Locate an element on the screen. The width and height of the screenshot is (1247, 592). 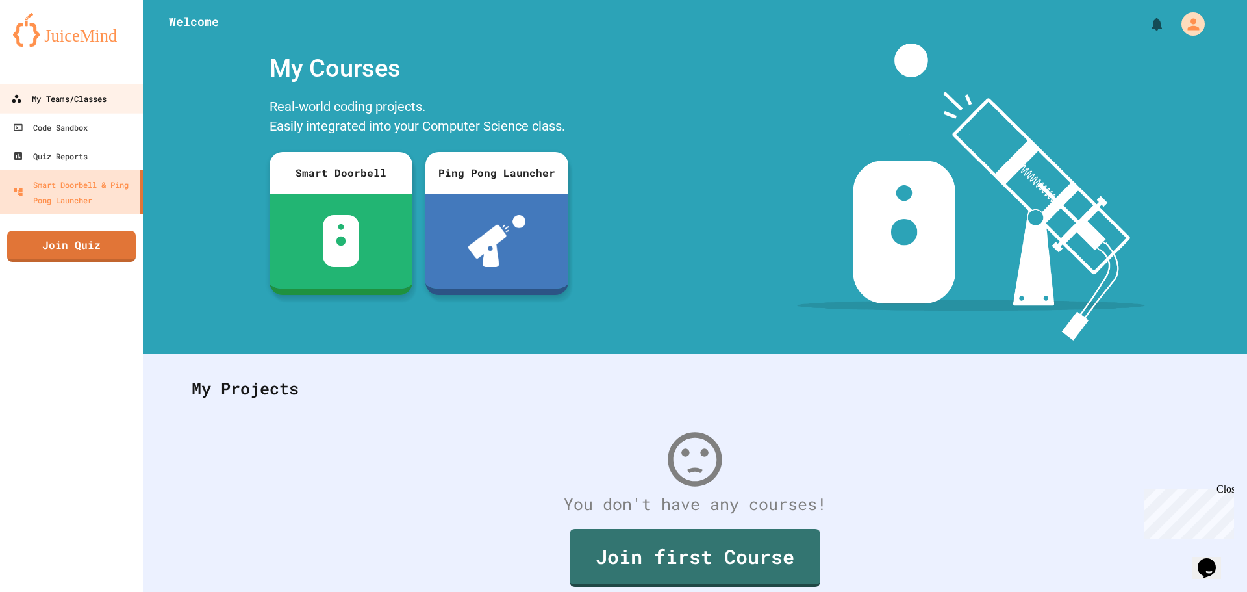
img: ppl-with-ball.png is located at coordinates (497, 241).